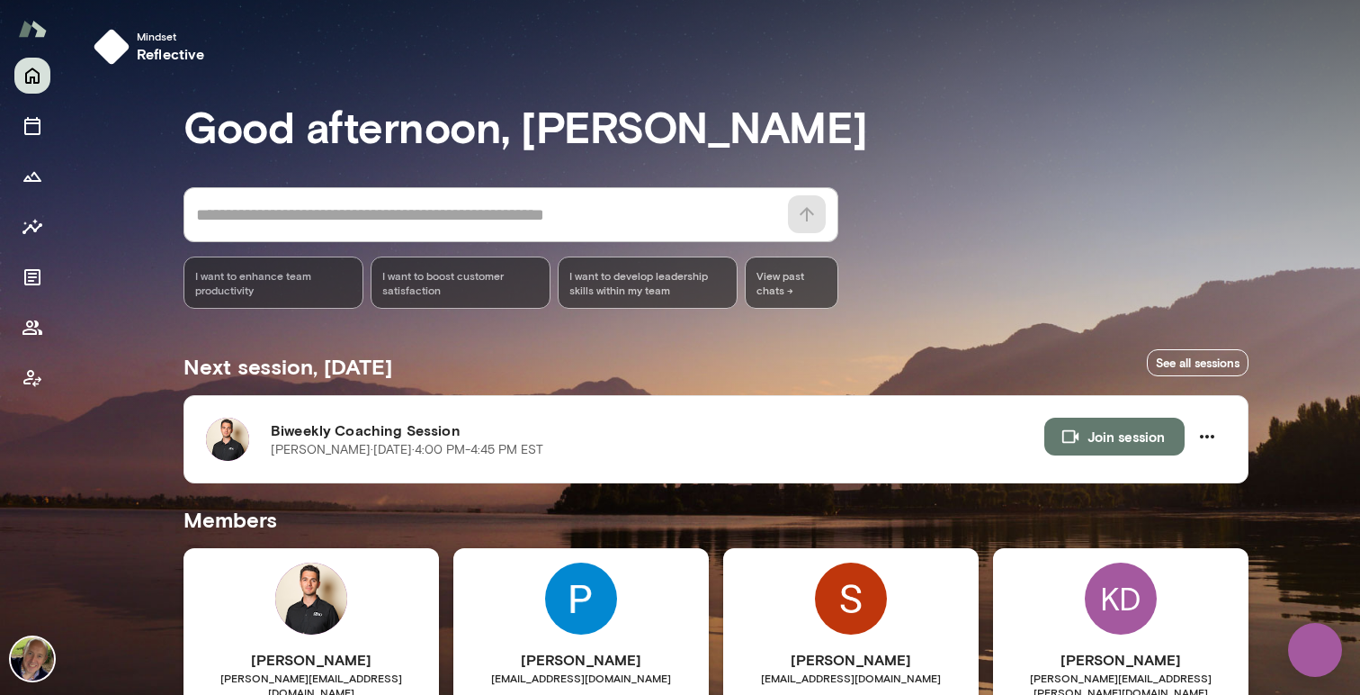 The image size is (1360, 695). I want to click on button: Client app, so click(32, 378).